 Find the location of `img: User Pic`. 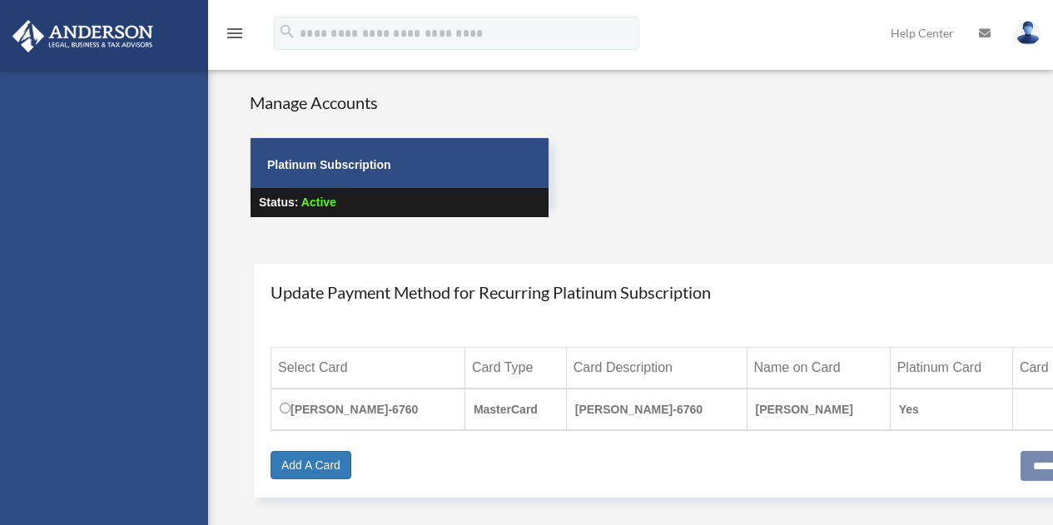

img: User Pic is located at coordinates (1028, 32).